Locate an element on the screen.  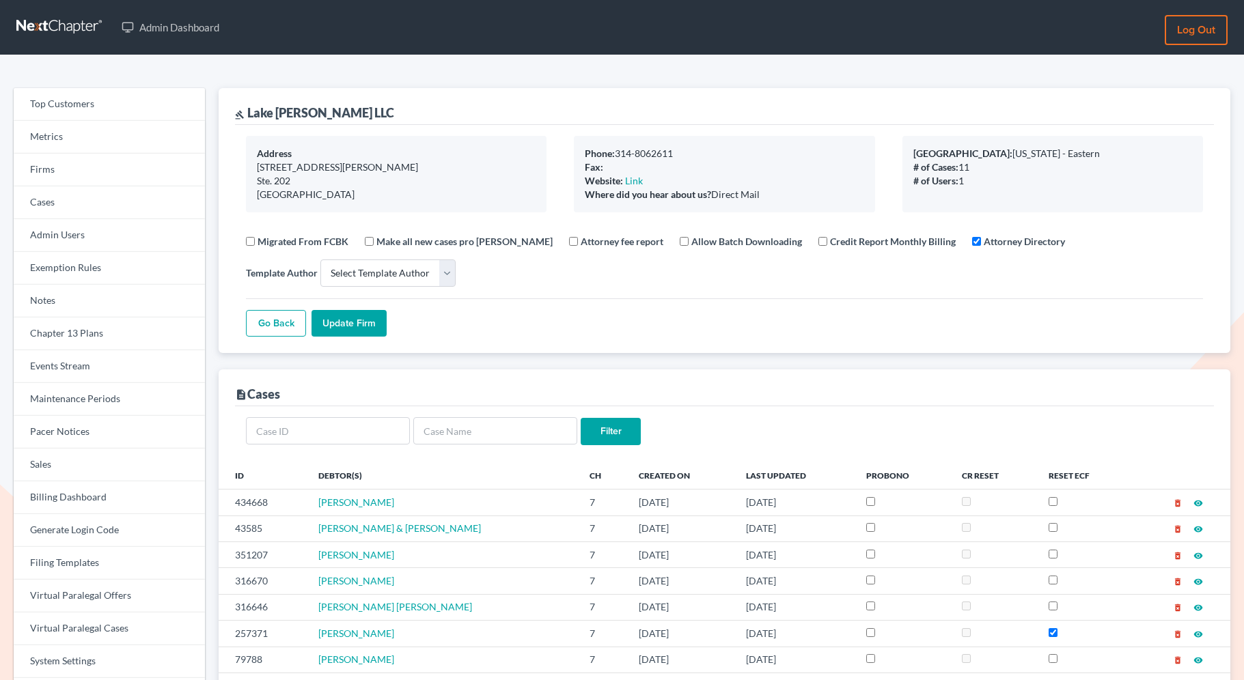
b: Website: is located at coordinates (604, 180).